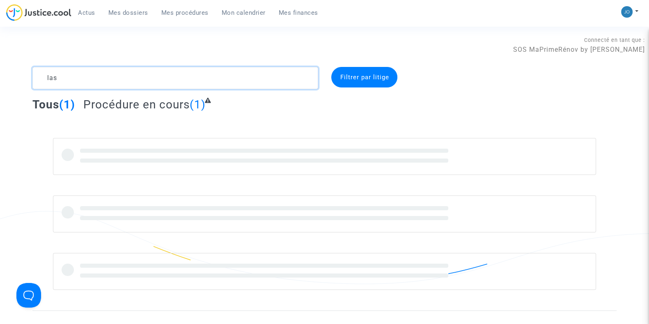 This screenshot has height=324, width=649. Describe the element at coordinates (16, 16) in the screenshot. I see `img: logo_orange.svg` at that location.